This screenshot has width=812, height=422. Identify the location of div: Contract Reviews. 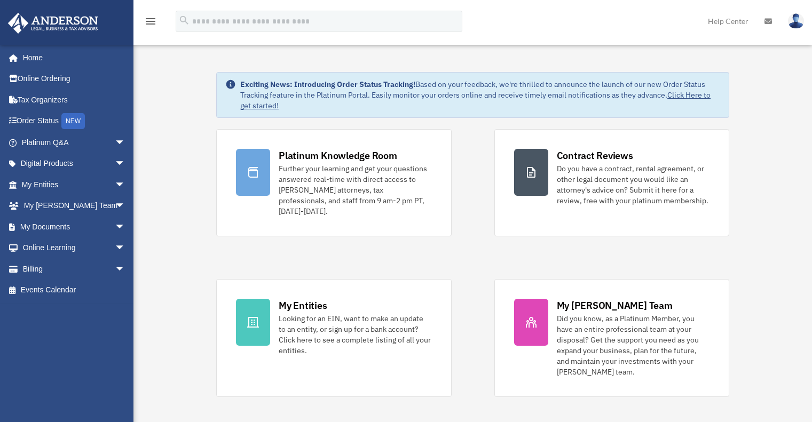
(595, 155).